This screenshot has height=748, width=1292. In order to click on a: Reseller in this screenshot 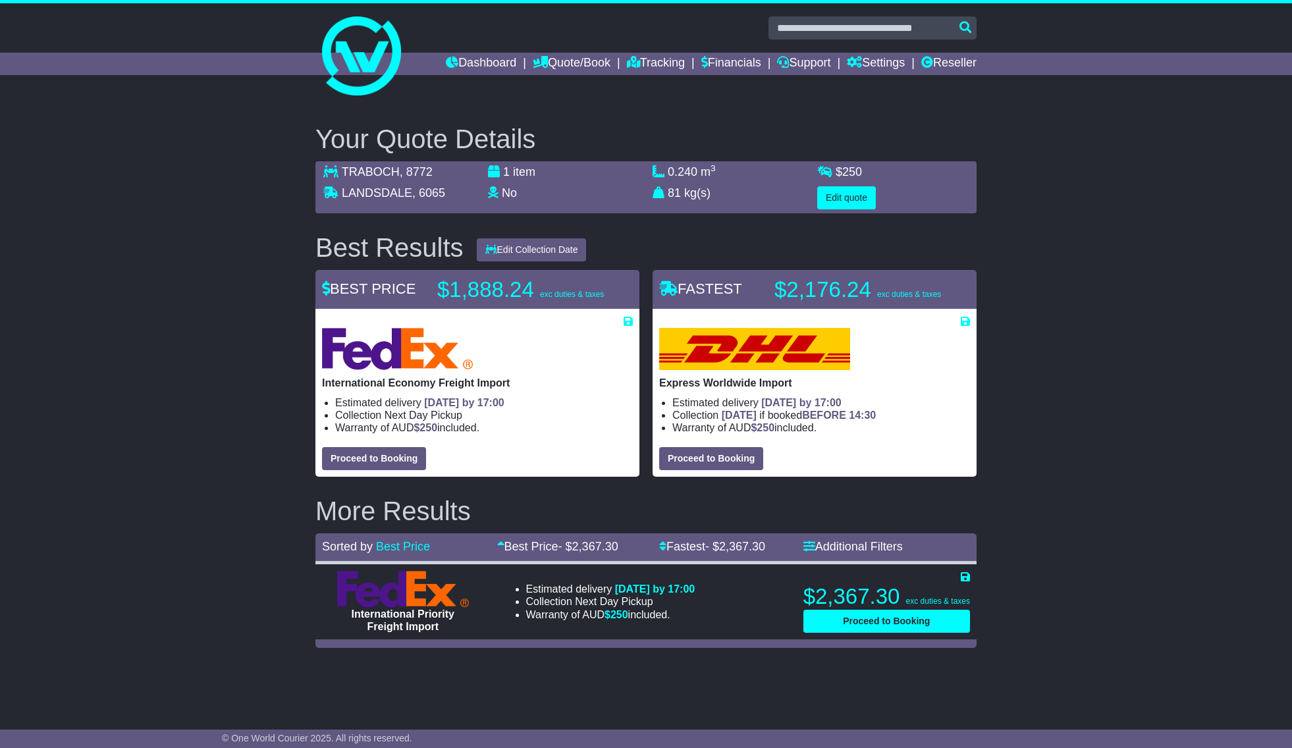, I will do `click(949, 64)`.